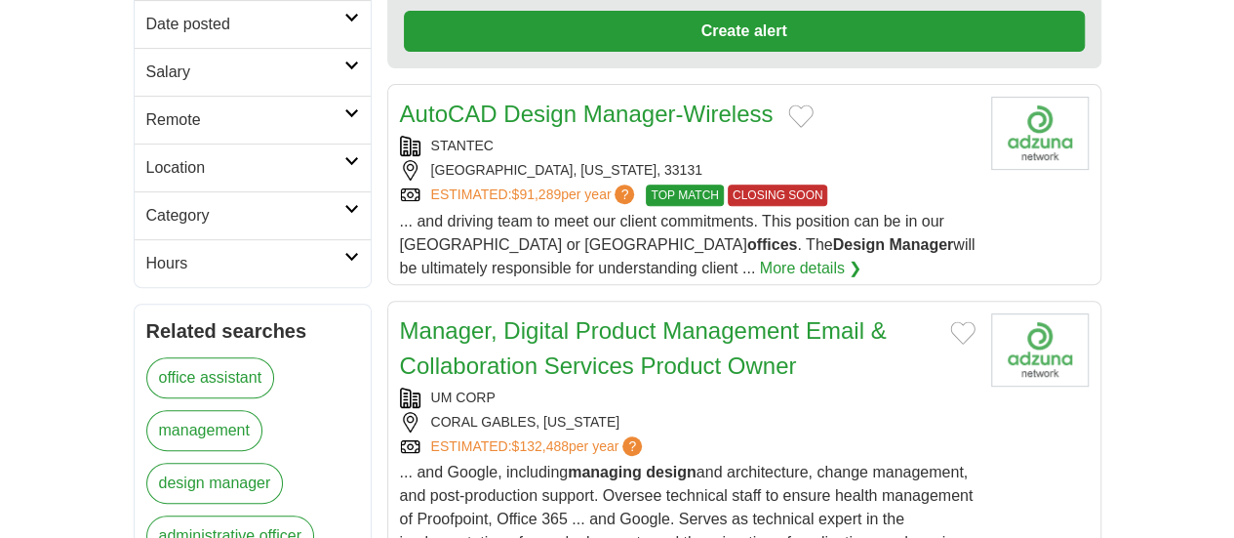  I want to click on a: ESTIMATED:$91,289per year?, so click(535, 195).